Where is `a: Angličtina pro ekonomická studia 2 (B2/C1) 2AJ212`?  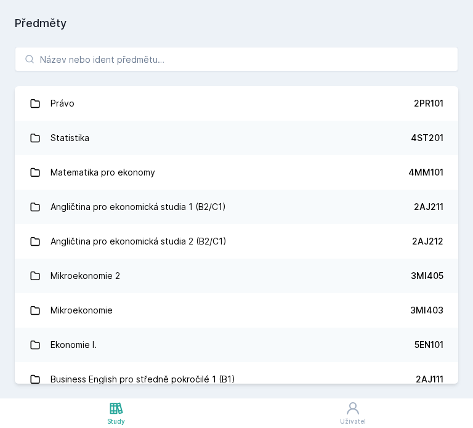
a: Angličtina pro ekonomická studia 2 (B2/C1) 2AJ212 is located at coordinates (236, 241).